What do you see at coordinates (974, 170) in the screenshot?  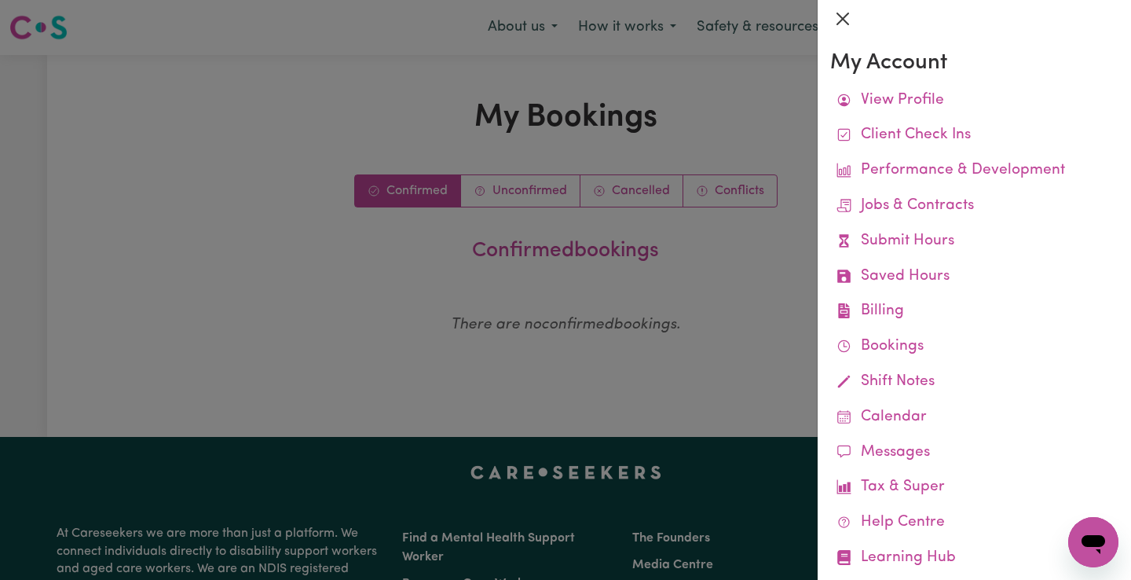 I see `a: Performance & Development` at bounding box center [974, 170].